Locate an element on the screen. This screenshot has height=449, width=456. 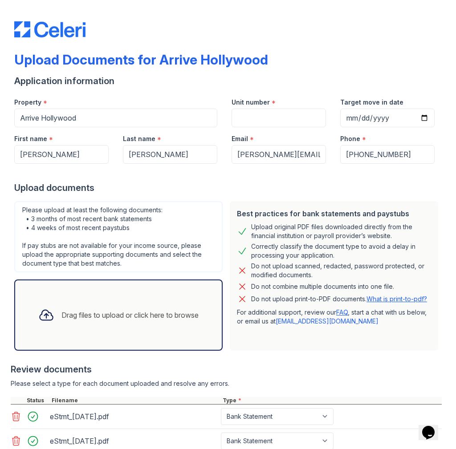
img: CE_Logo_Blue-a8612792a0a2168367f1c8372b55b34899dd931a85d93a1a3d3e32e68fde9ad4.png is located at coordinates (50, 29).